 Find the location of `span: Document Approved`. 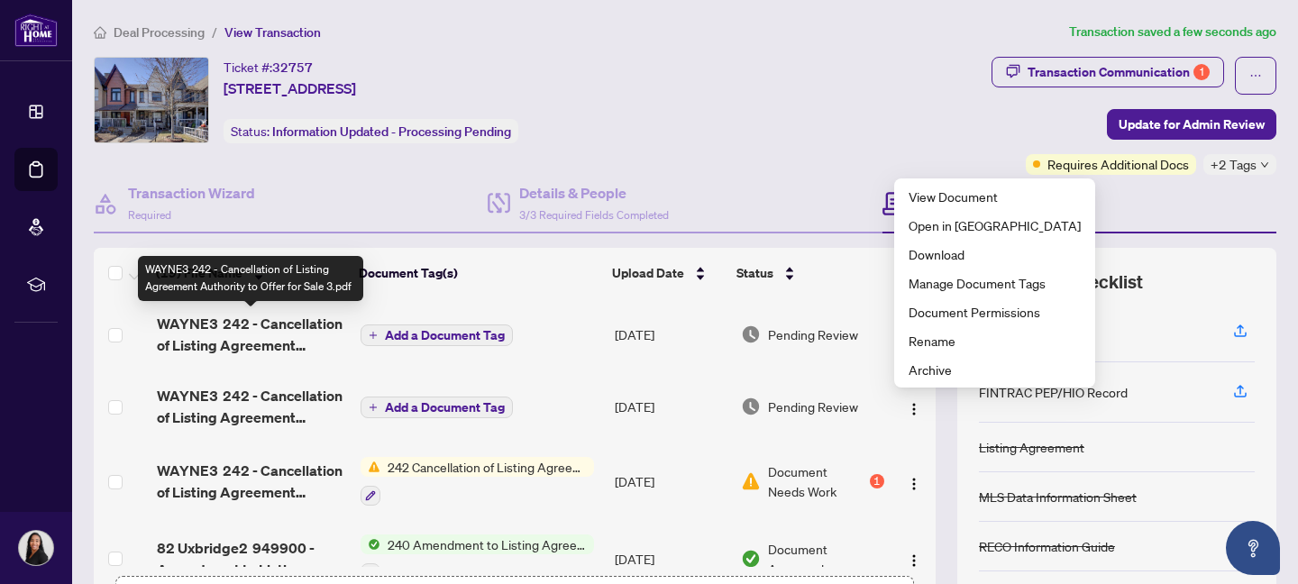

span: Document Approved is located at coordinates (826, 559).